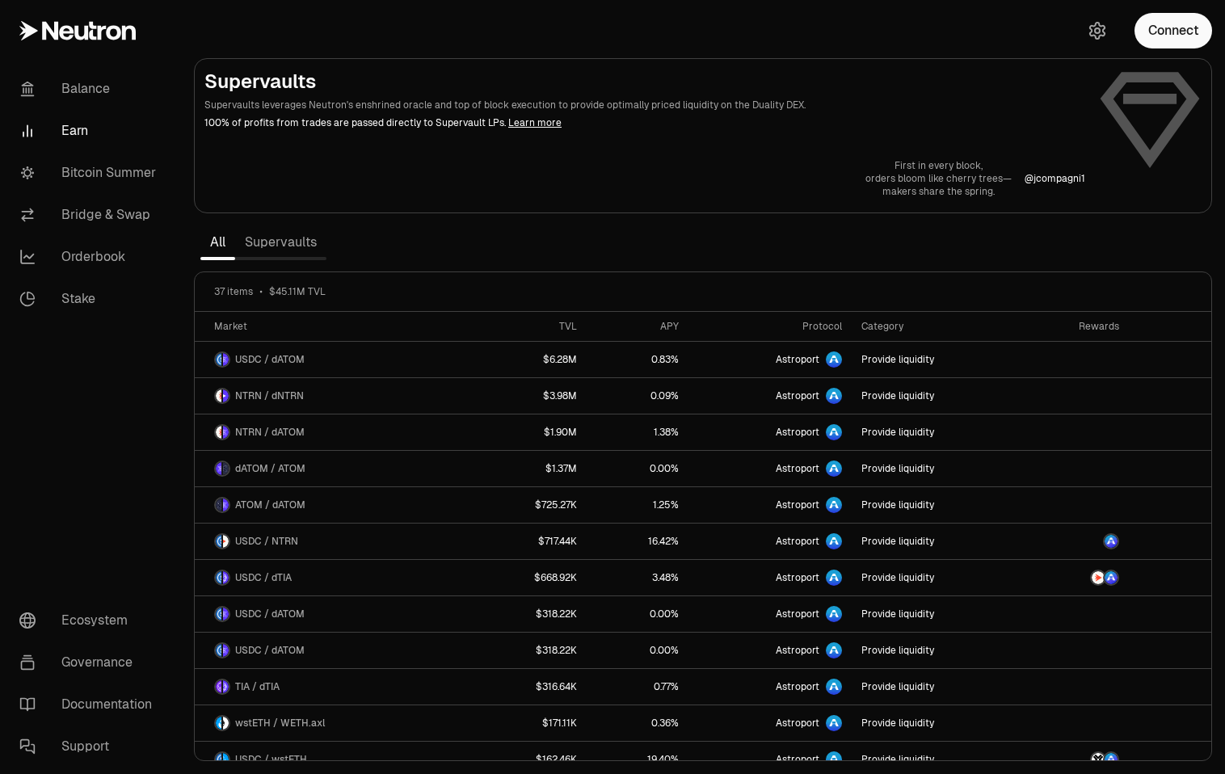 The image size is (1225, 774). What do you see at coordinates (529, 469) in the screenshot?
I see `a: $1.37M` at bounding box center [529, 469].